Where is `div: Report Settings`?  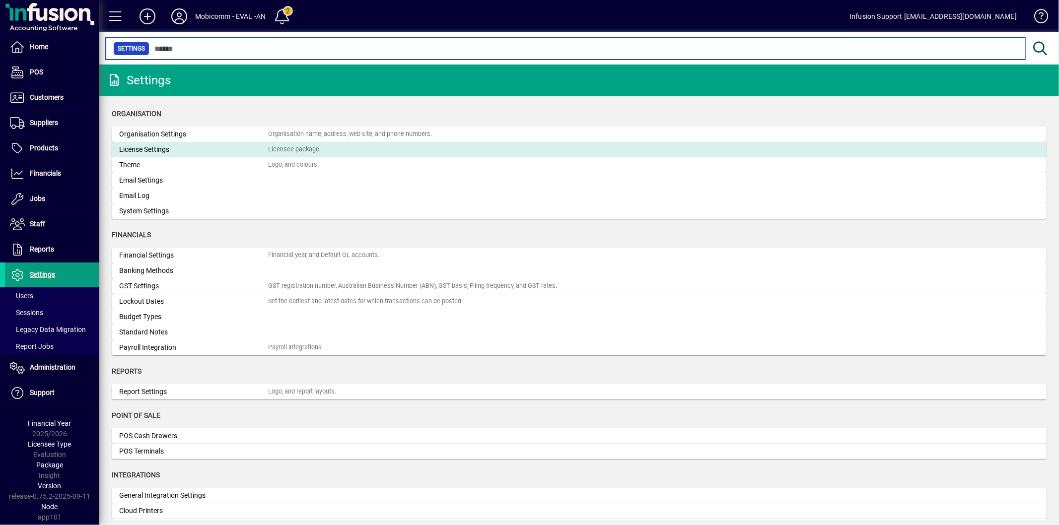 div: Report Settings is located at coordinates (194, 392).